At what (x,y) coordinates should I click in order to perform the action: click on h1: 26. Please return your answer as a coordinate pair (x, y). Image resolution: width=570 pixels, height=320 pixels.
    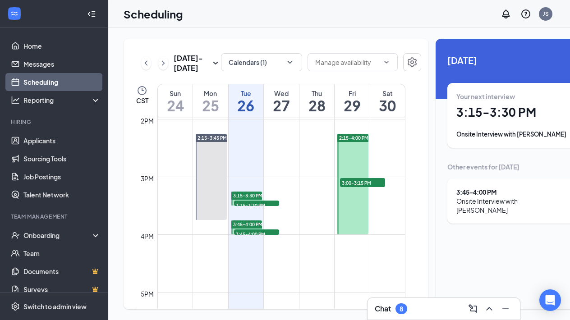
    Looking at the image, I should click on (246, 106).